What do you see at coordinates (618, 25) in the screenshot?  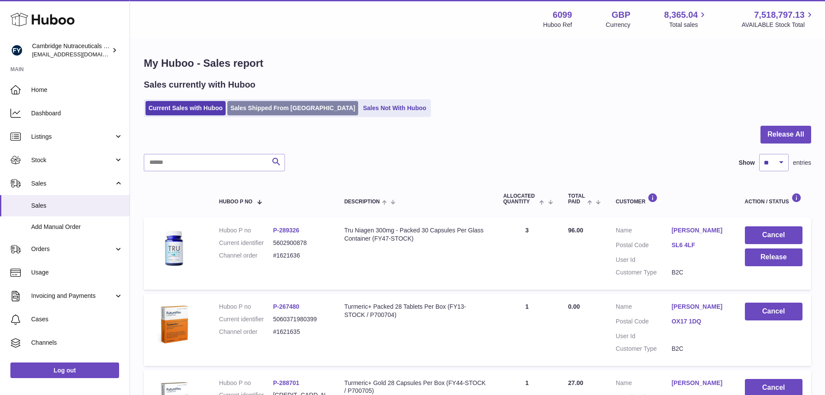 I see `div: Currency` at bounding box center [618, 25].